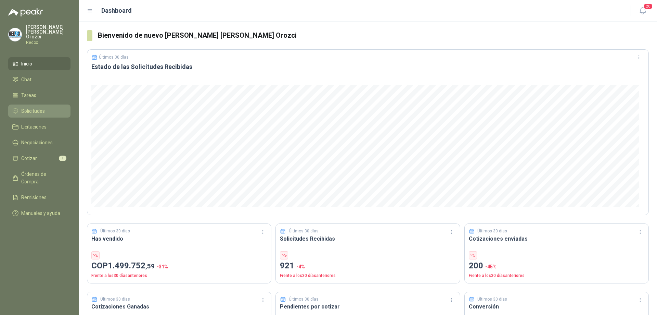 The width and height of the screenshot is (657, 315). I want to click on p: COP, so click(179, 266).